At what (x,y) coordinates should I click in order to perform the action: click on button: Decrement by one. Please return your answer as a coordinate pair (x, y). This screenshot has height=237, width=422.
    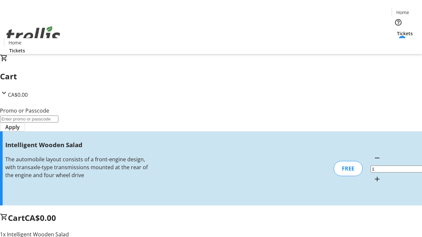
    Looking at the image, I should click on (377, 158).